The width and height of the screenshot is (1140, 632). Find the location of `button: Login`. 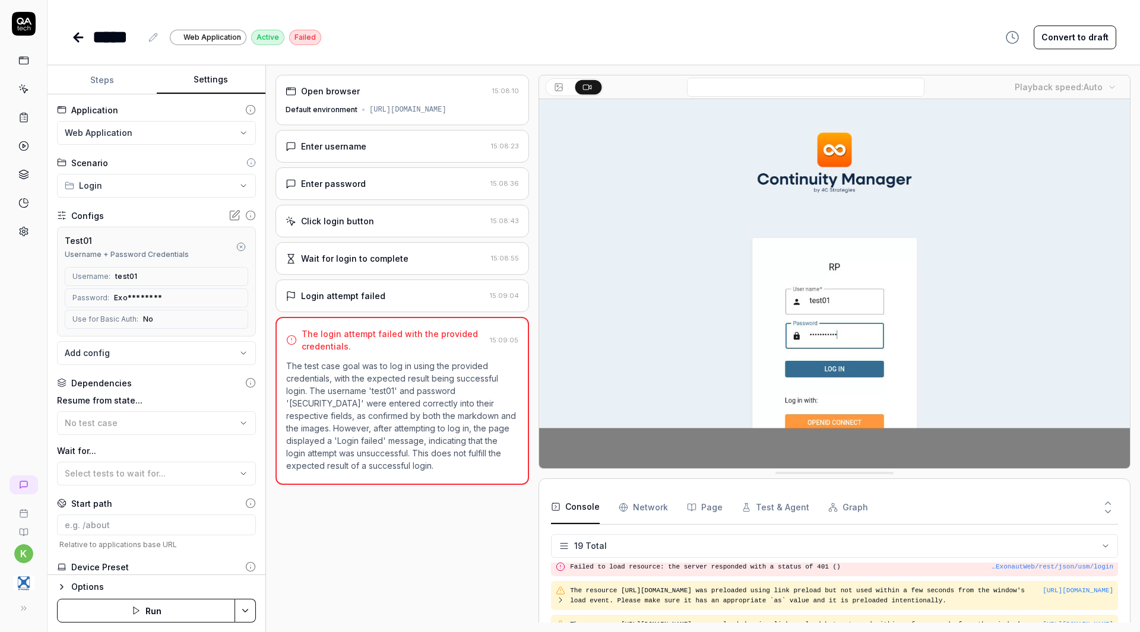

button: Login is located at coordinates (156, 186).